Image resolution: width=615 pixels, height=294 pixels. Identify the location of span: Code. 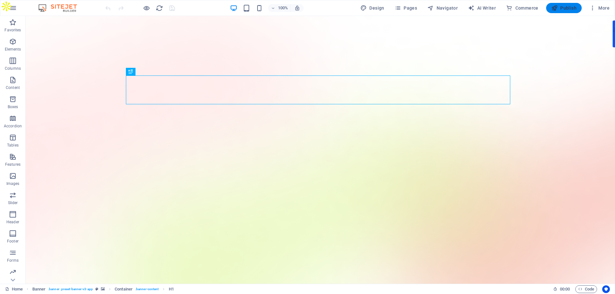
(586, 289).